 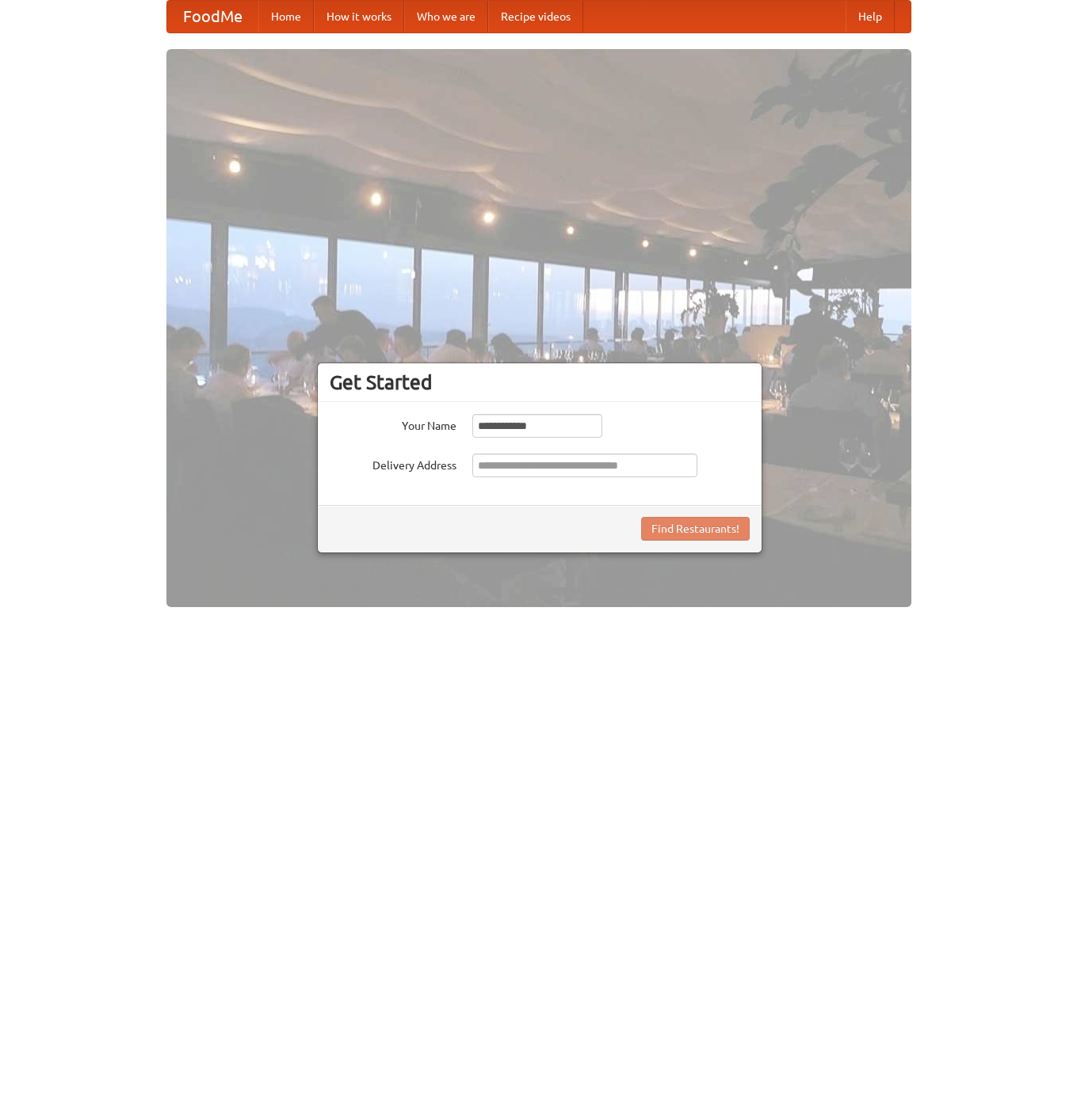 I want to click on a: Home, so click(x=286, y=17).